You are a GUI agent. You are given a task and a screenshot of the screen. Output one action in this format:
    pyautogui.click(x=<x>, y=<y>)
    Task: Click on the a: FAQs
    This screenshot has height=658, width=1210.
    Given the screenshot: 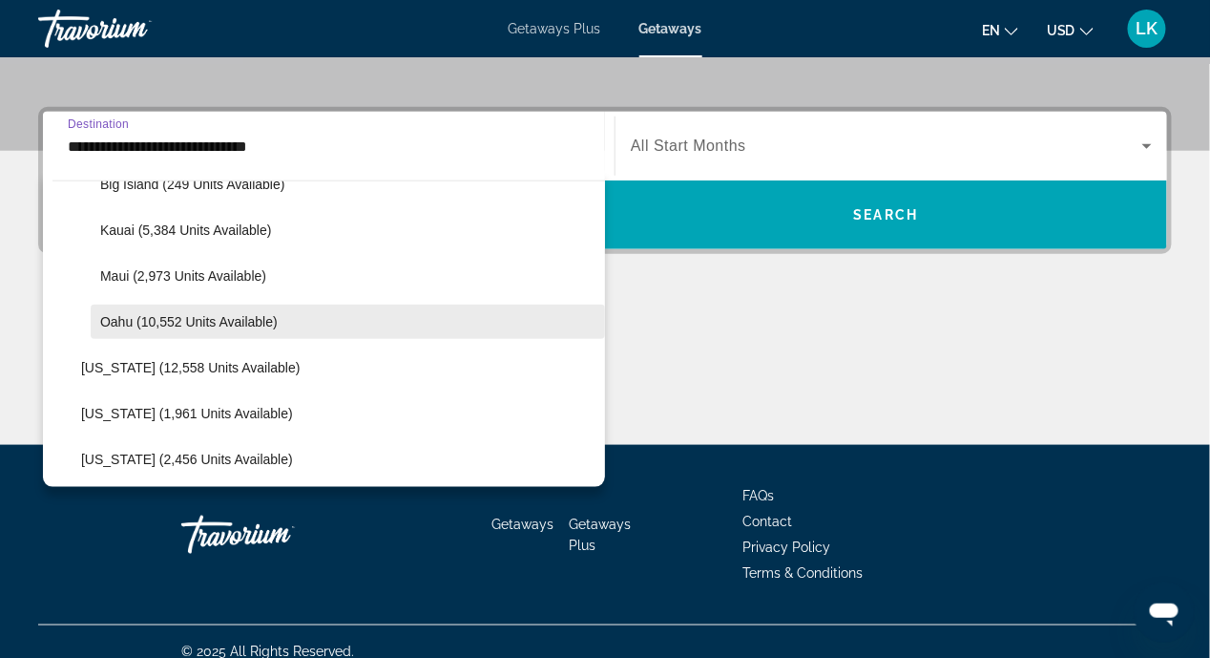 What is the action you would take?
    pyautogui.click(x=758, y=495)
    